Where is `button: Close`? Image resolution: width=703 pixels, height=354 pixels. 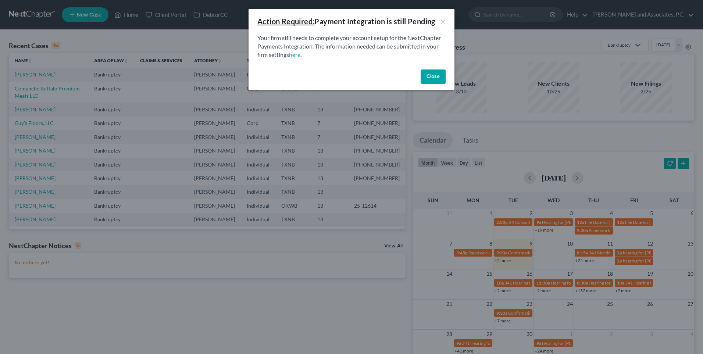 button: Close is located at coordinates (433, 77).